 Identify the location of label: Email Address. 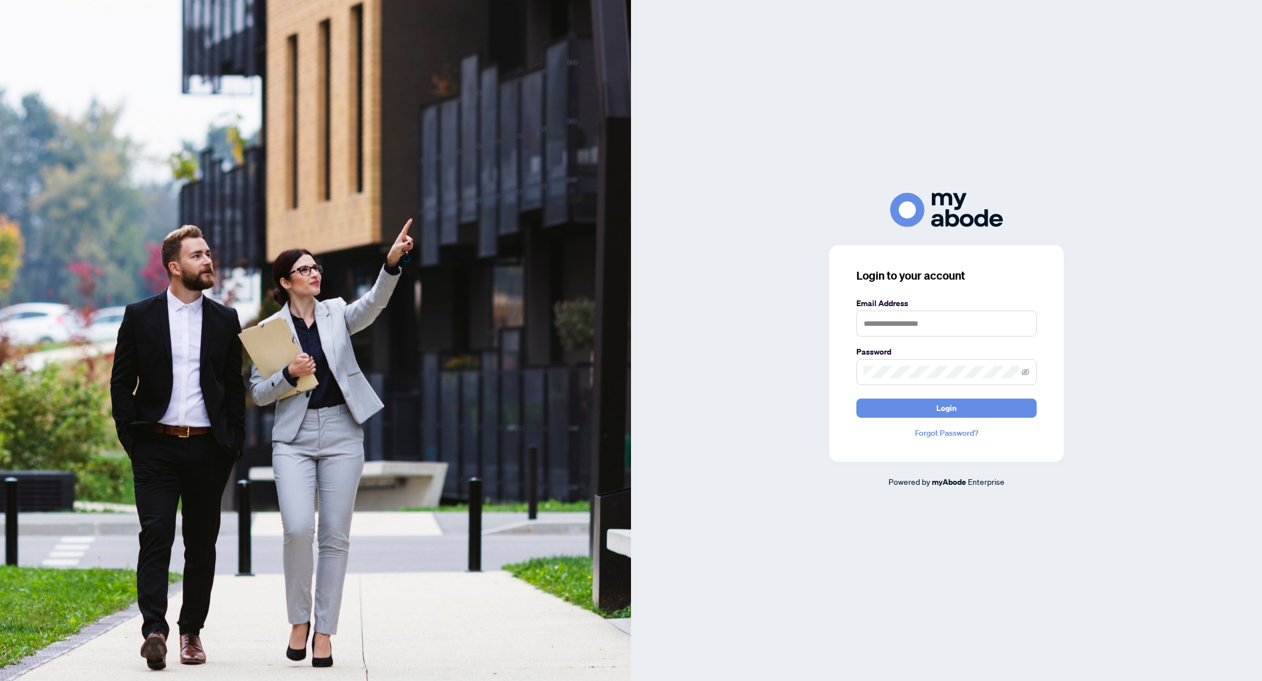
(947, 303).